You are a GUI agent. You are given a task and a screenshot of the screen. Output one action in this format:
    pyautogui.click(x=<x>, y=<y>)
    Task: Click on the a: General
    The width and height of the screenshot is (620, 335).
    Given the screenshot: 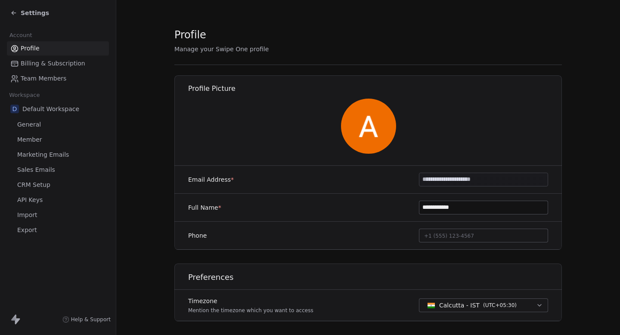 What is the action you would take?
    pyautogui.click(x=58, y=124)
    